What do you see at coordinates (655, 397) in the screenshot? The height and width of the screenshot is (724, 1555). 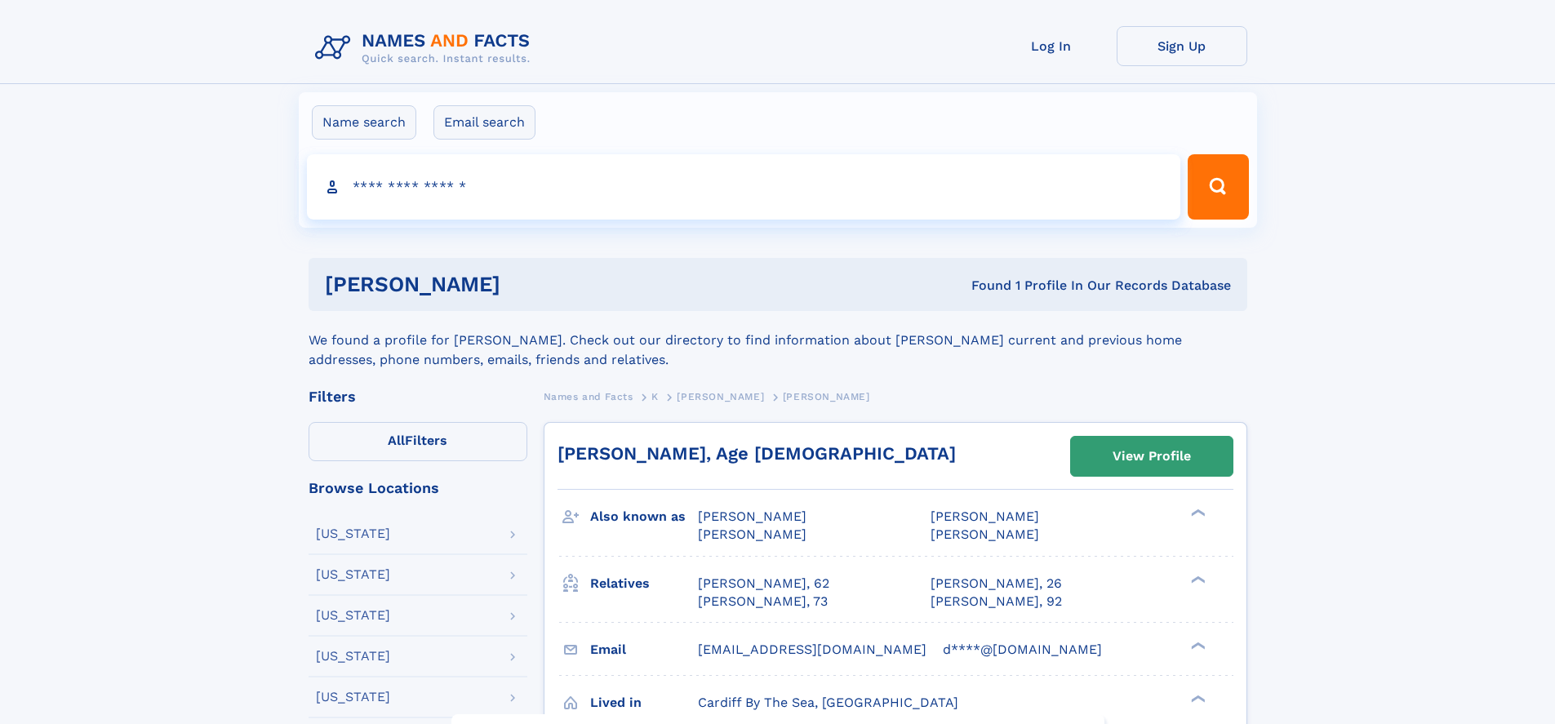 I see `span: K` at bounding box center [655, 397].